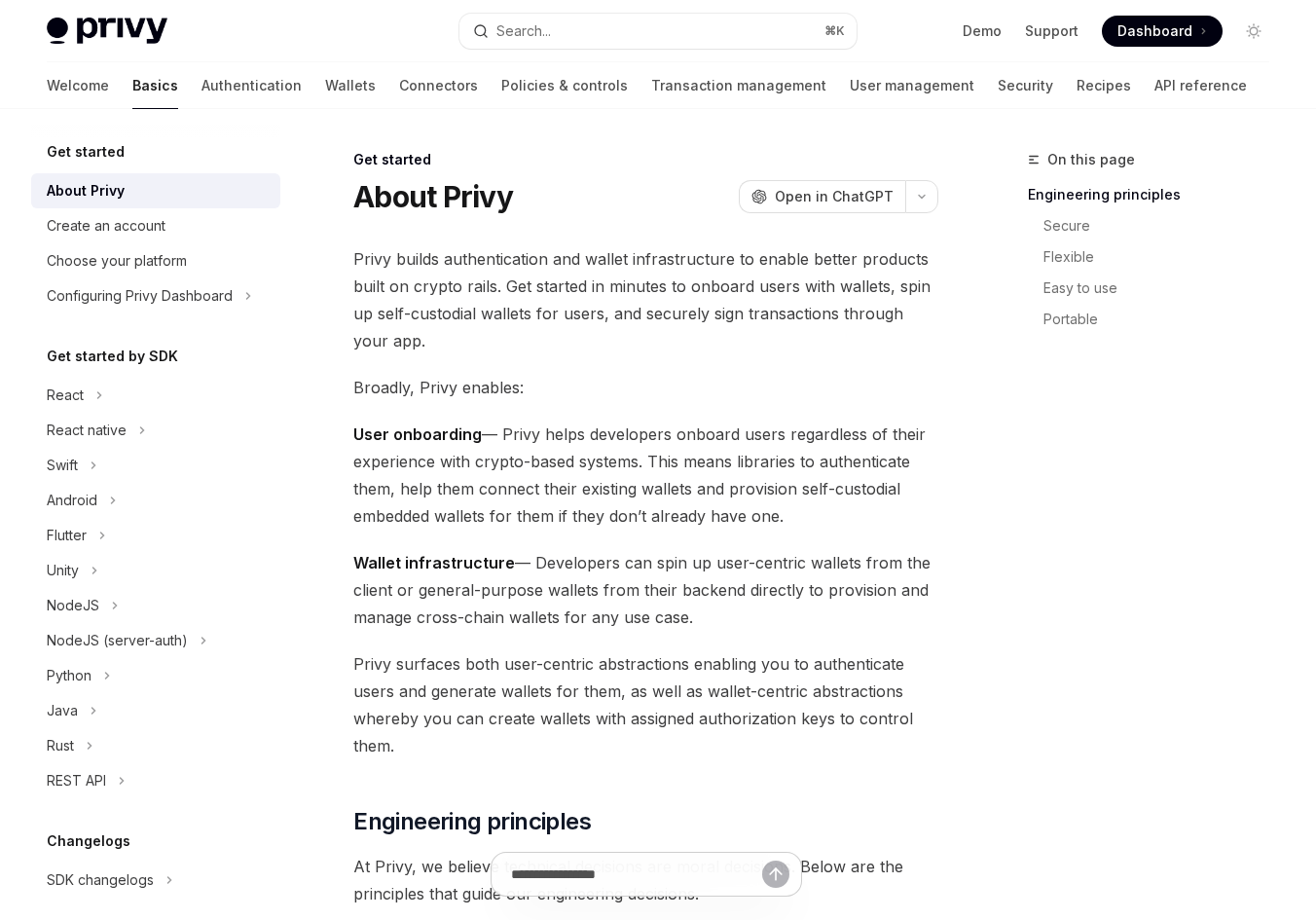 This screenshot has height=920, width=1316. Describe the element at coordinates (834, 197) in the screenshot. I see `span: Open in ChatGPT` at that location.